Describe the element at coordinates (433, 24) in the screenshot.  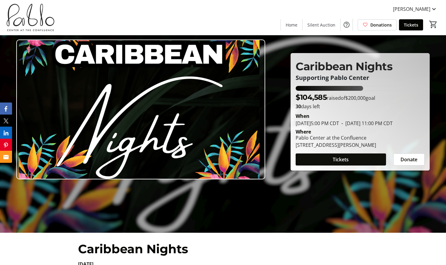
I see `button: Cart` at that location.